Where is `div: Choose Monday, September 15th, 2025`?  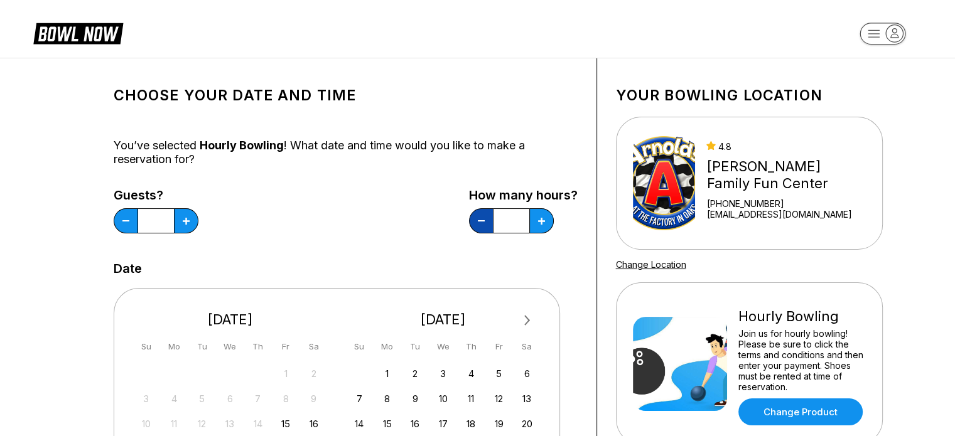 div: Choose Monday, September 15th, 2025 is located at coordinates (387, 424).